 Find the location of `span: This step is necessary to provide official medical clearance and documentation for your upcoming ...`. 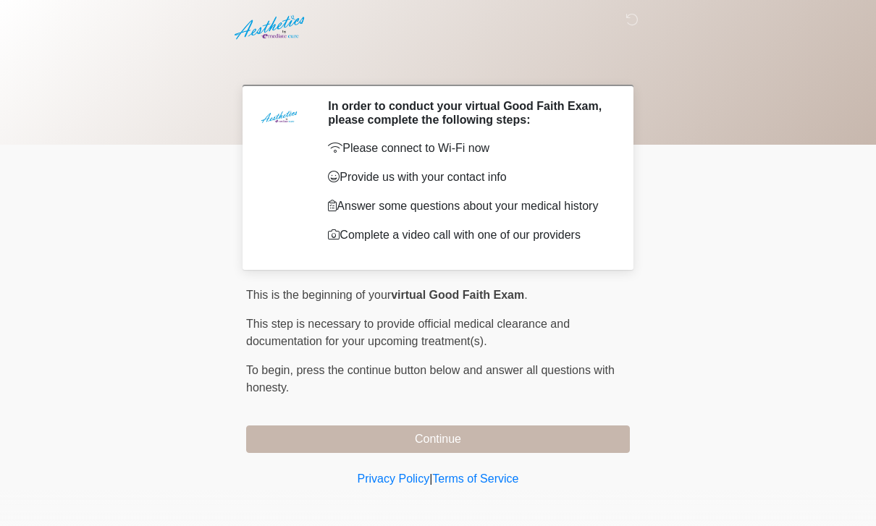

span: This step is necessary to provide official medical clearance and documentation for your upcoming ... is located at coordinates (408, 332).